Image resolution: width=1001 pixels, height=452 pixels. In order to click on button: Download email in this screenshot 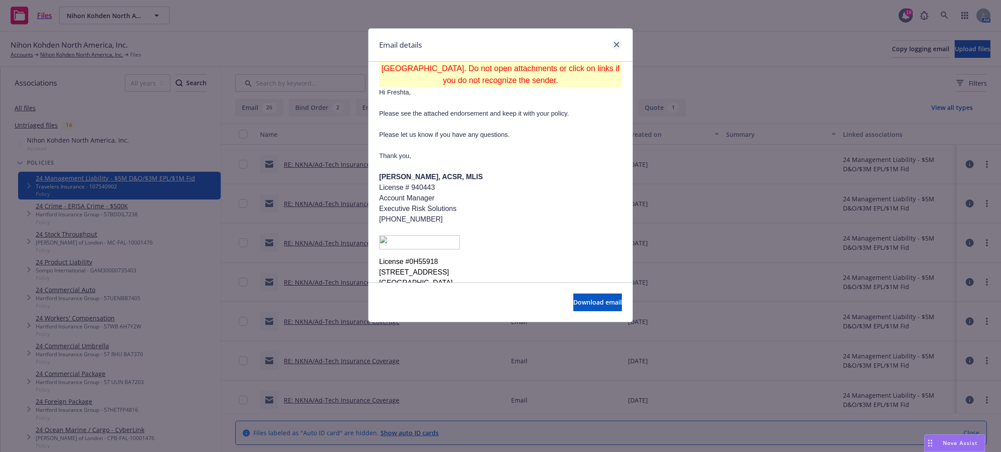, I will do `click(598, 302)`.